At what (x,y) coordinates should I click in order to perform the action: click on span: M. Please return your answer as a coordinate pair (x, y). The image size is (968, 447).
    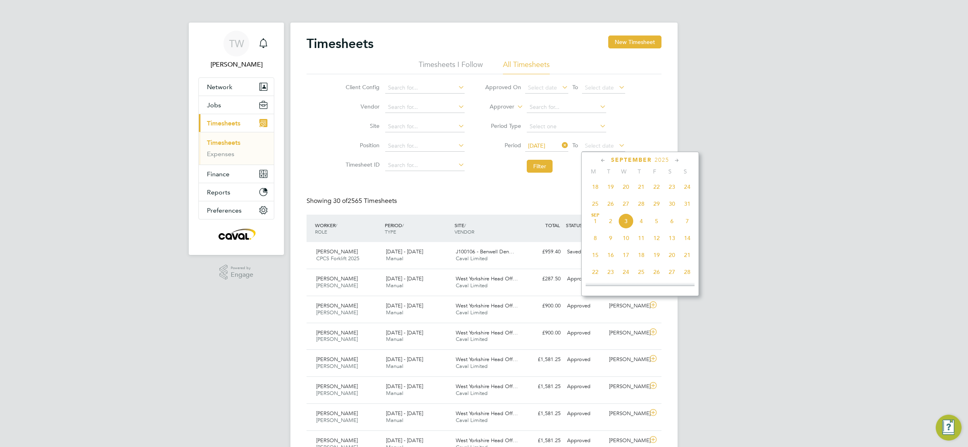
    Looking at the image, I should click on (593, 171).